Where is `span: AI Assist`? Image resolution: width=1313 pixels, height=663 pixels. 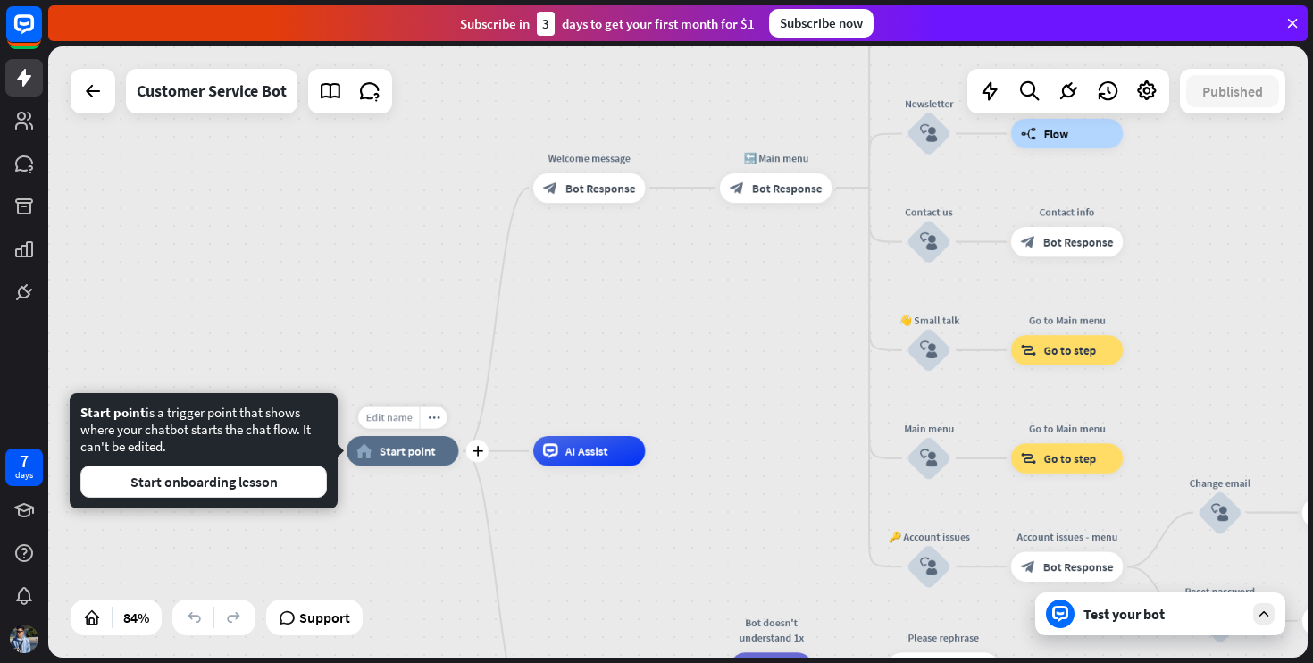
span: AI Assist is located at coordinates (587, 450).